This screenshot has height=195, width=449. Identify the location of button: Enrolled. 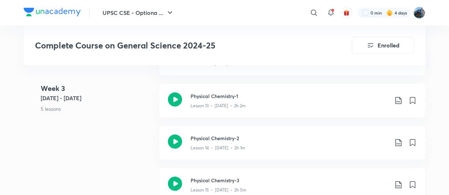
(383, 45).